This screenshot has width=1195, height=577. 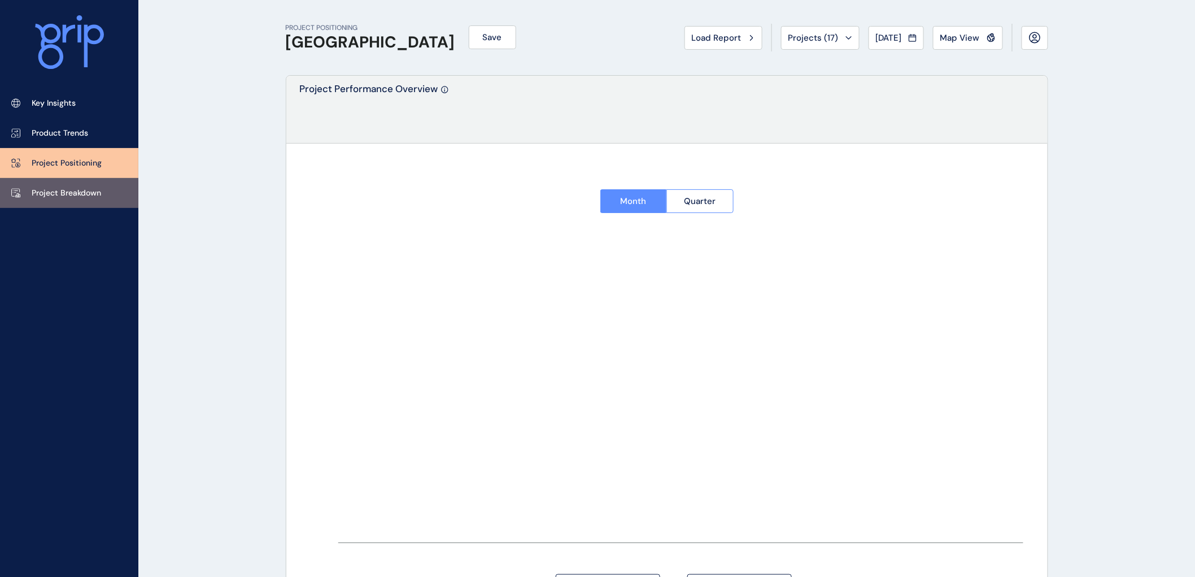 I want to click on p: Key Insights, so click(x=54, y=103).